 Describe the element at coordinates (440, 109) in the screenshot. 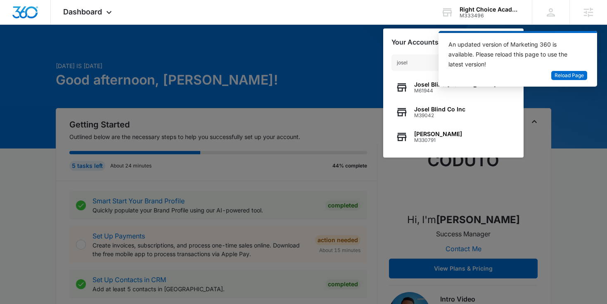

I see `span: Josel Blind Co Inc` at that location.